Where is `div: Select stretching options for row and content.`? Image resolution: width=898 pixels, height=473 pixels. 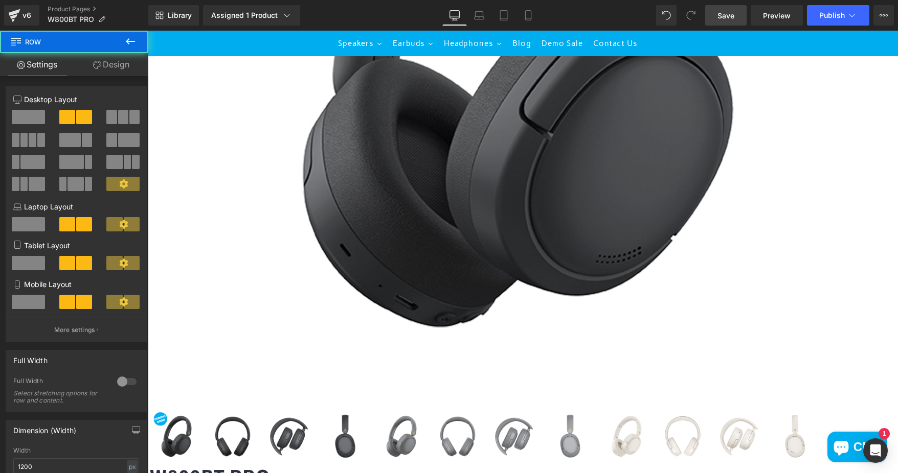
div: Select stretching options for row and content. is located at coordinates (59, 397).